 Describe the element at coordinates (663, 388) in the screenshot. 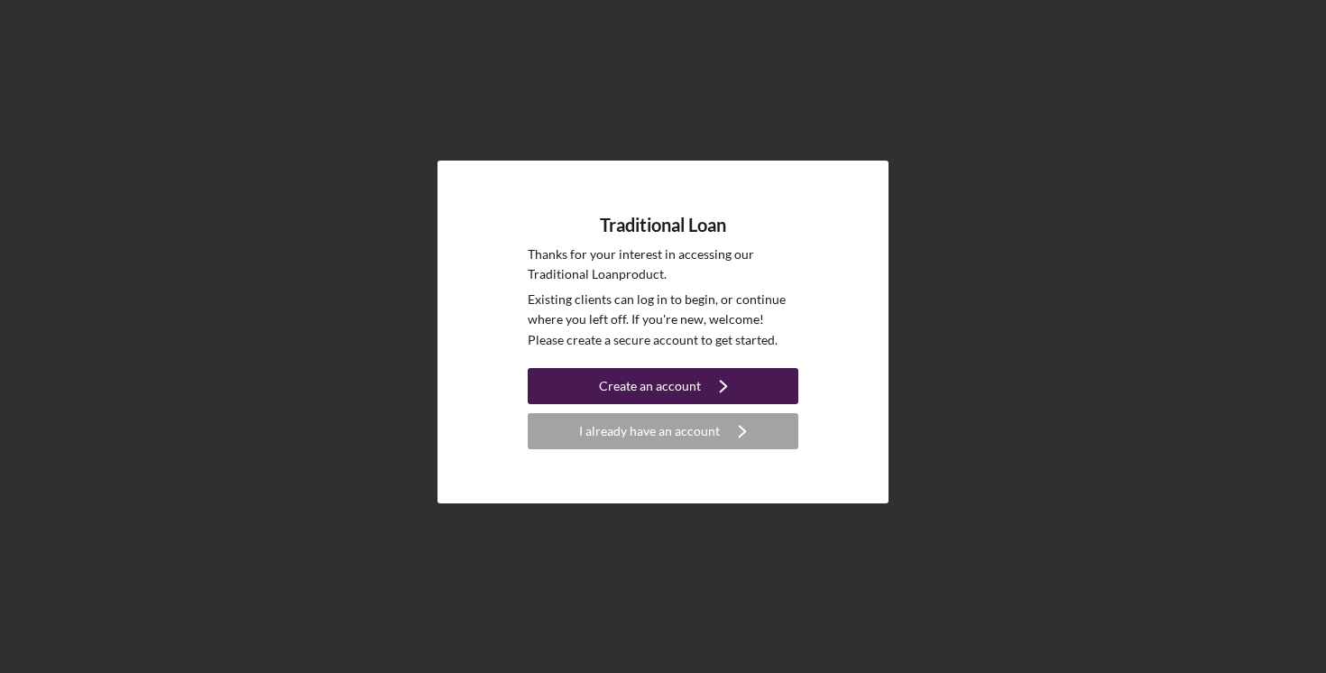

I see `a: Create an account` at that location.